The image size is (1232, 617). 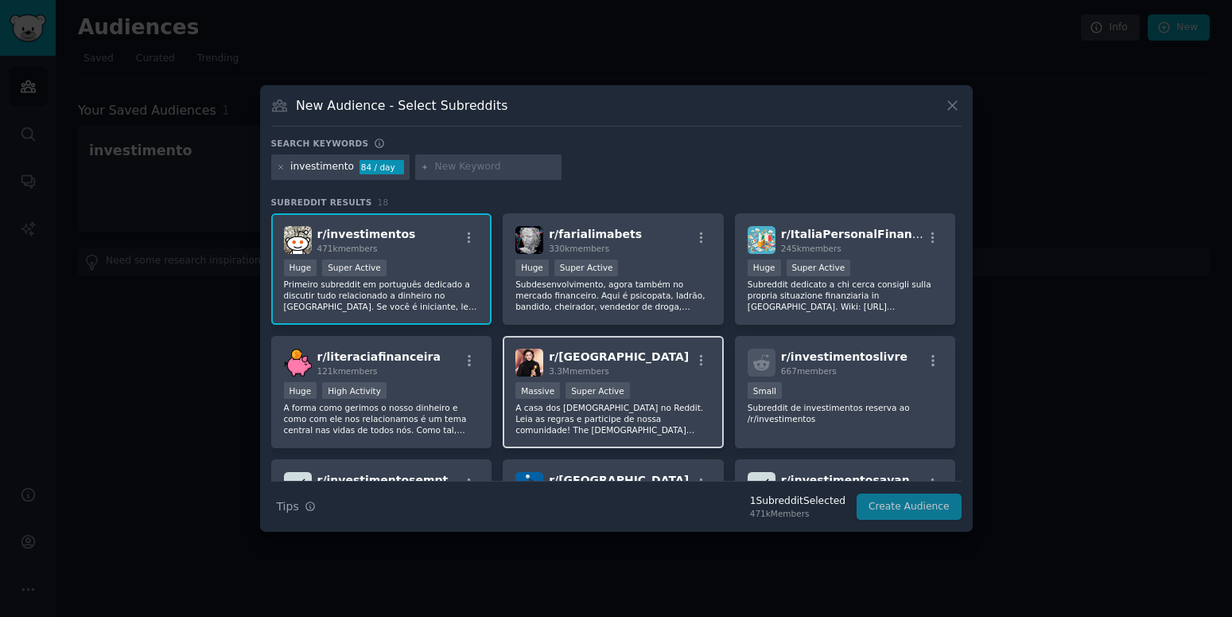 What do you see at coordinates (496, 167) in the screenshot?
I see `input: New Keyword` at bounding box center [496, 167].